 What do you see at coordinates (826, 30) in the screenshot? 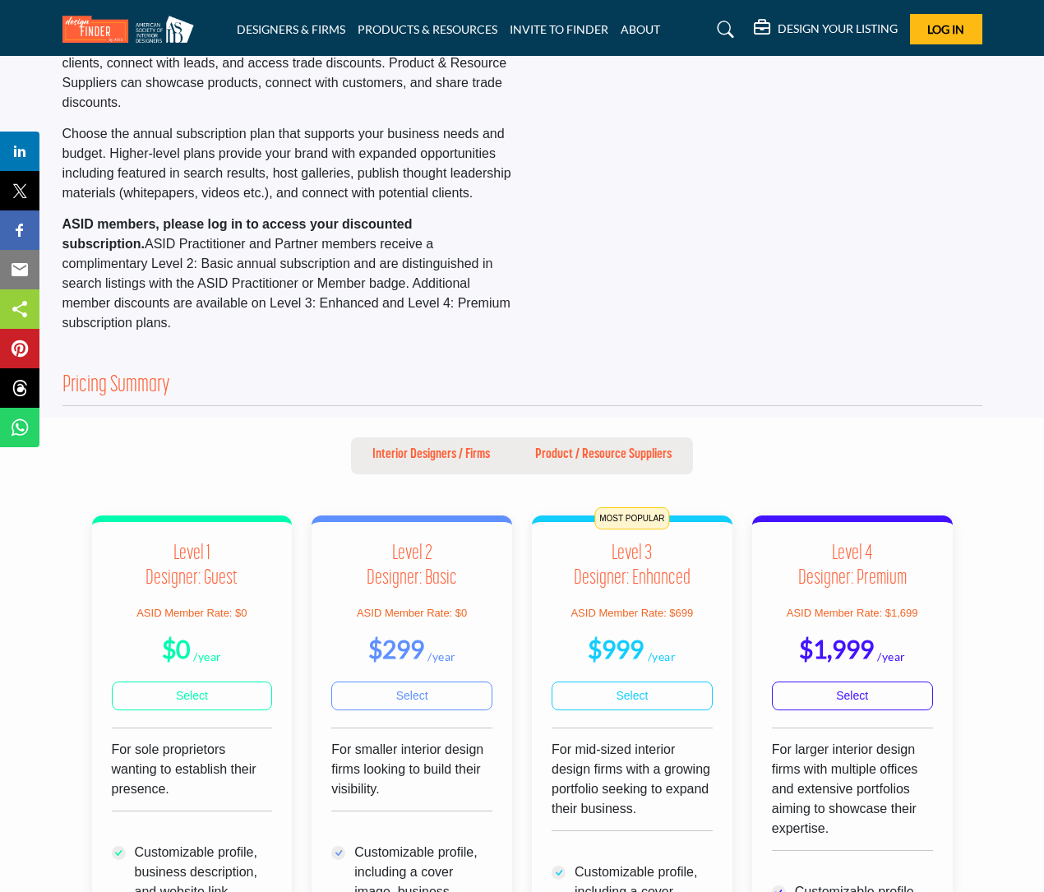
I see `div: DESIGN YOUR LISTING` at bounding box center [826, 30].